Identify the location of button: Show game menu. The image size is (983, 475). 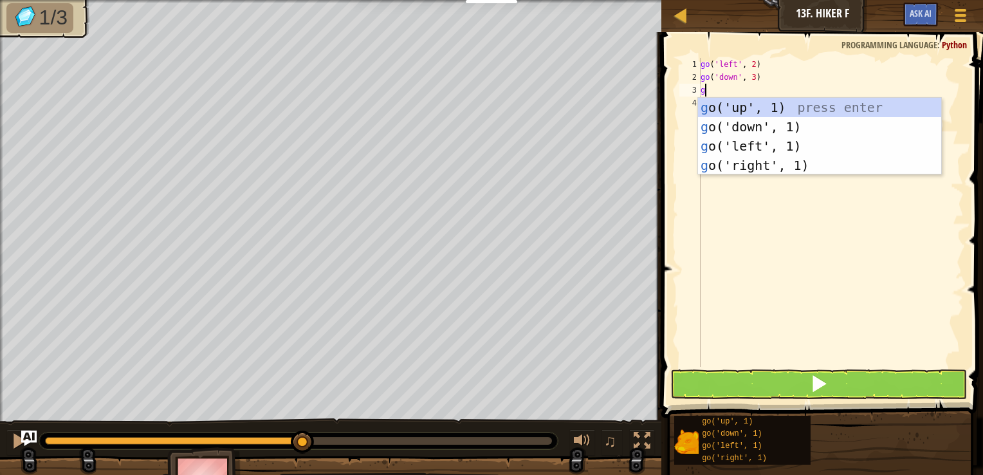
(961, 17).